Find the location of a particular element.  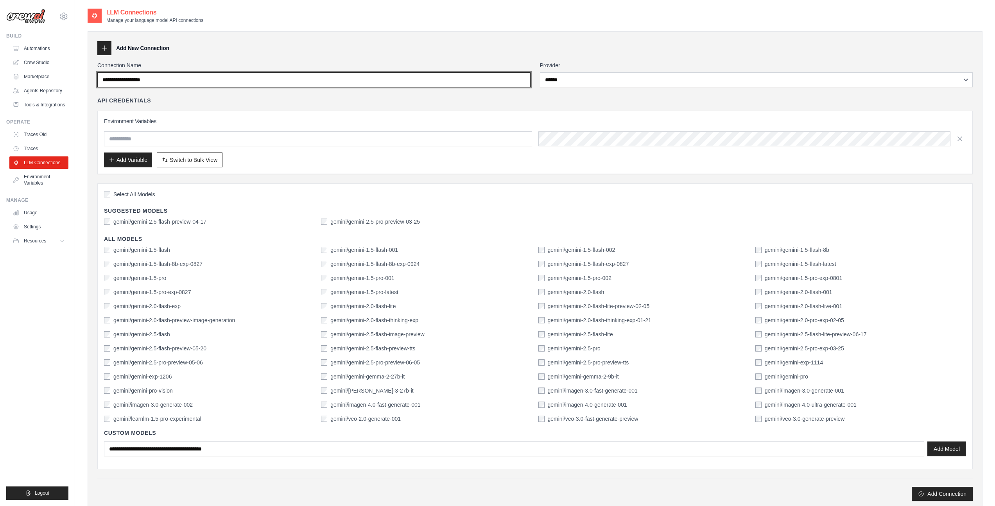

label: gemini/gemini-2.5-flash-lite-preview-06-17 is located at coordinates (816, 334).